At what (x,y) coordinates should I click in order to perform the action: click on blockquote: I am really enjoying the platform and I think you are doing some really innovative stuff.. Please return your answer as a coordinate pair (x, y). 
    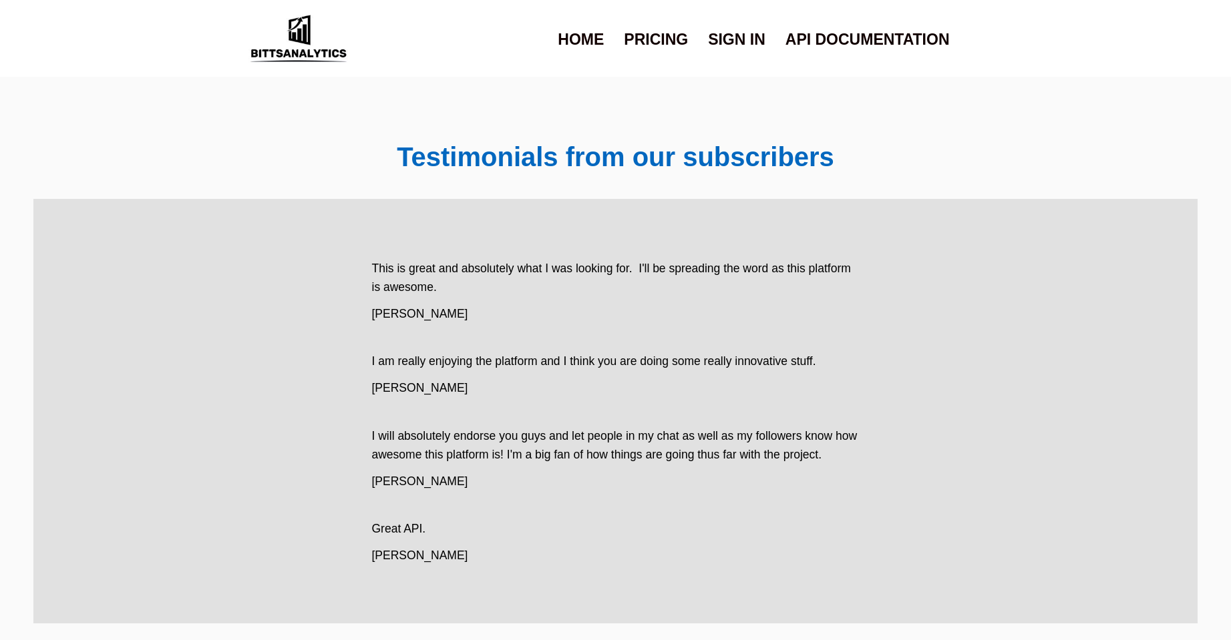
    Looking at the image, I should click on (594, 361).